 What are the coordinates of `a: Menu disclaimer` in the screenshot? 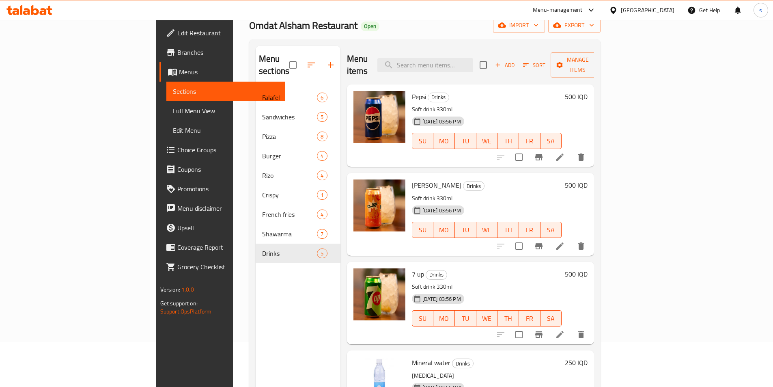 It's located at (222, 208).